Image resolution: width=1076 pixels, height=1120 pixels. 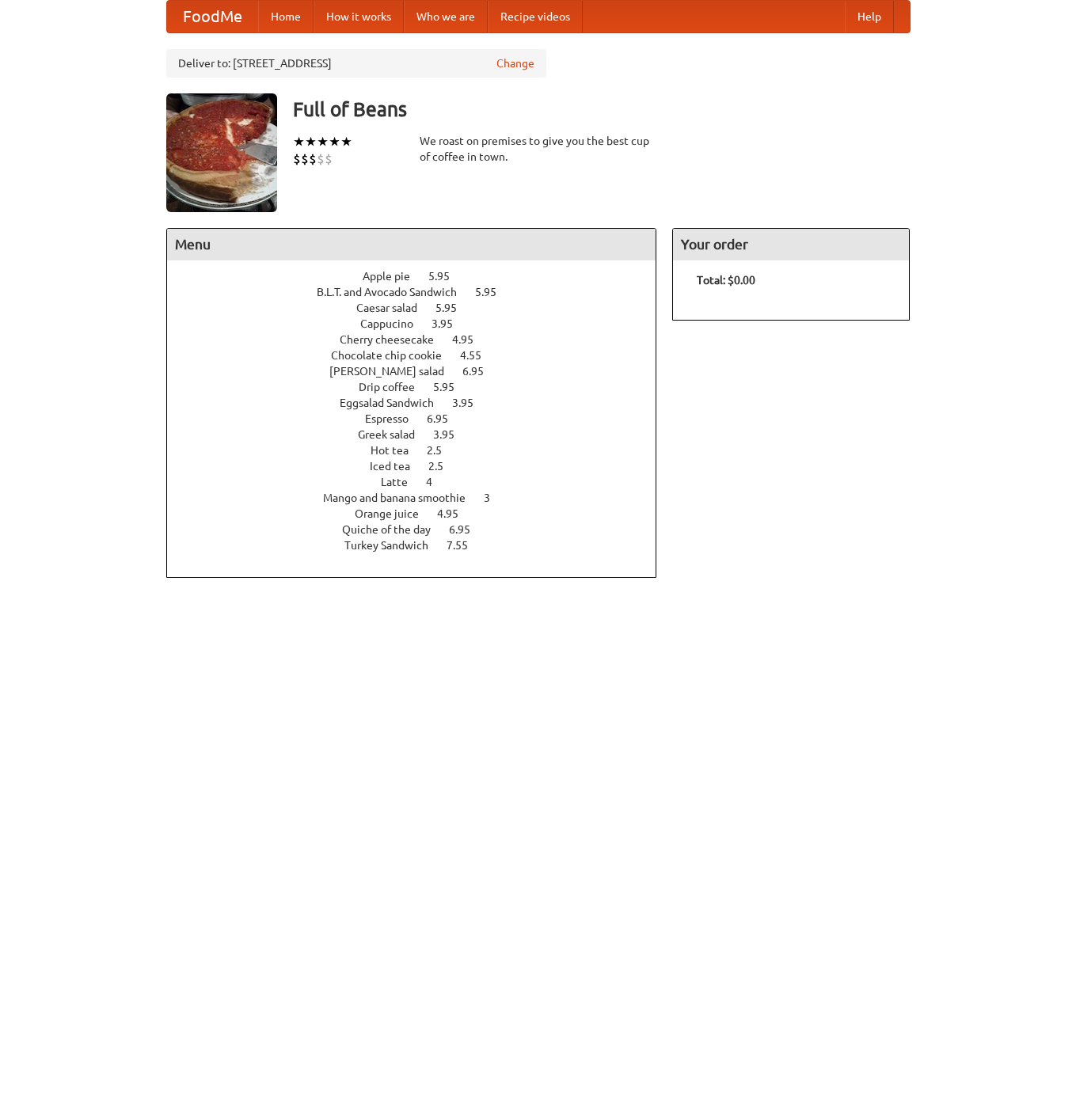 What do you see at coordinates (421, 419) in the screenshot?
I see `a: Espresso 6.95` at bounding box center [421, 419].